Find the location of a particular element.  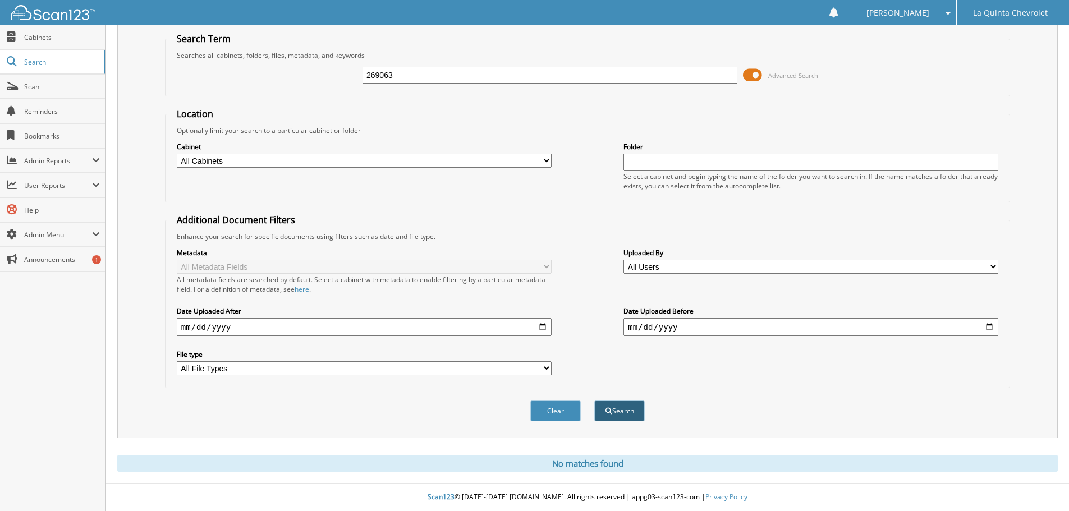

img: scan123-logo-white.svg is located at coordinates (53, 12).